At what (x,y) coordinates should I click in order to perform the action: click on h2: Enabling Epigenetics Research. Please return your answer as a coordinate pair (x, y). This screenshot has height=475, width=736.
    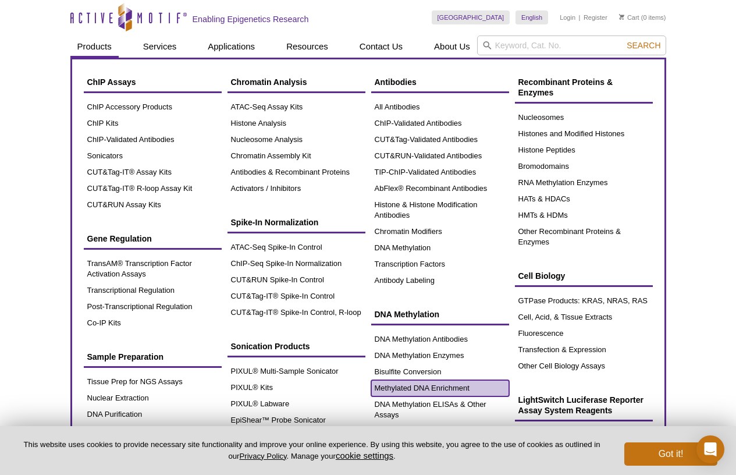
    Looking at the image, I should click on (251, 19).